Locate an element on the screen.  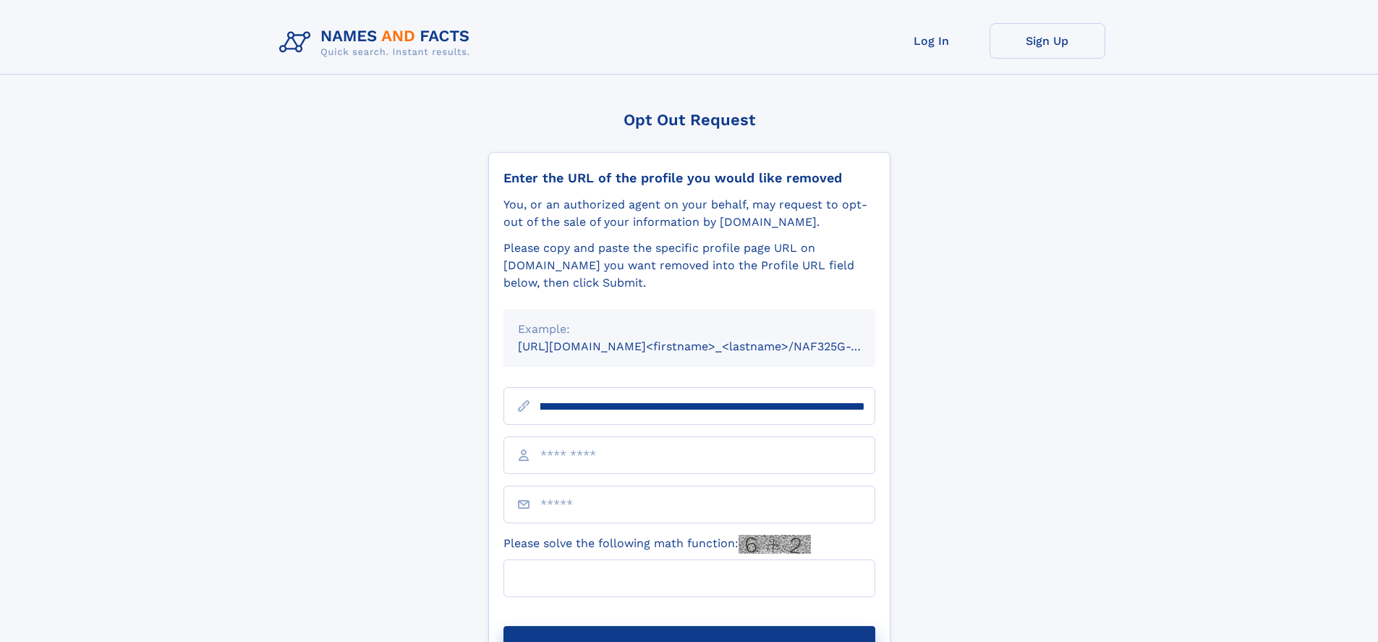
img: Logo Names and Facts is located at coordinates (378, 43).